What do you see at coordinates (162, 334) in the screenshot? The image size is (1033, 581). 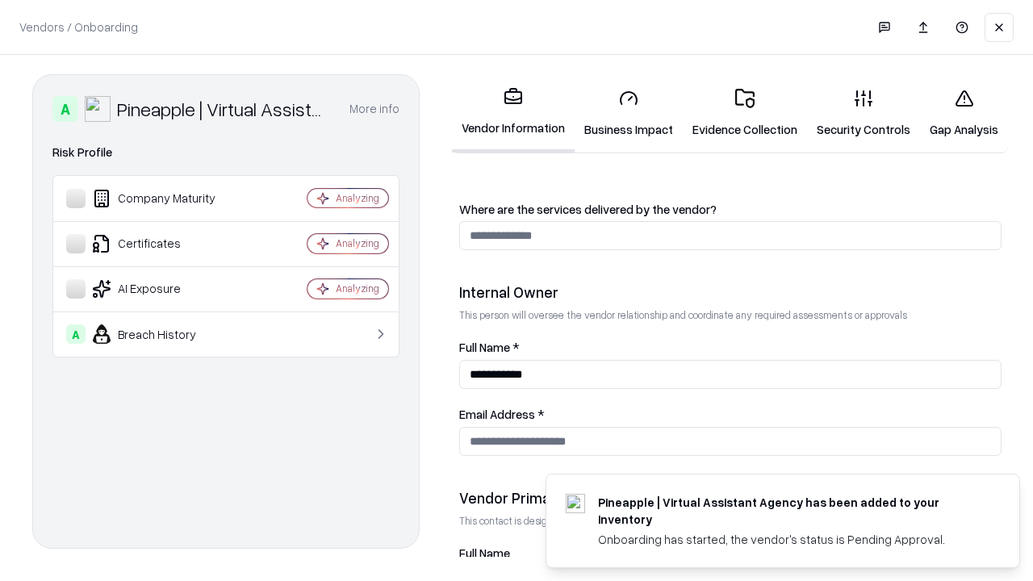 I see `div: Breach History` at bounding box center [162, 334].